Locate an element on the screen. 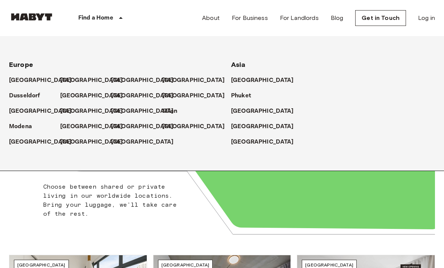 This screenshot has width=444, height=268. a: Log in is located at coordinates (426, 18).